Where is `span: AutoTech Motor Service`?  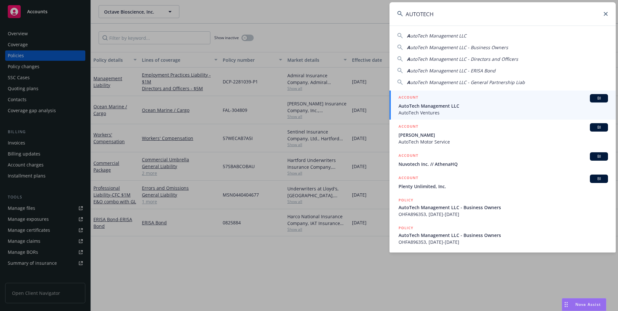
span: AutoTech Motor Service is located at coordinates (503, 142).